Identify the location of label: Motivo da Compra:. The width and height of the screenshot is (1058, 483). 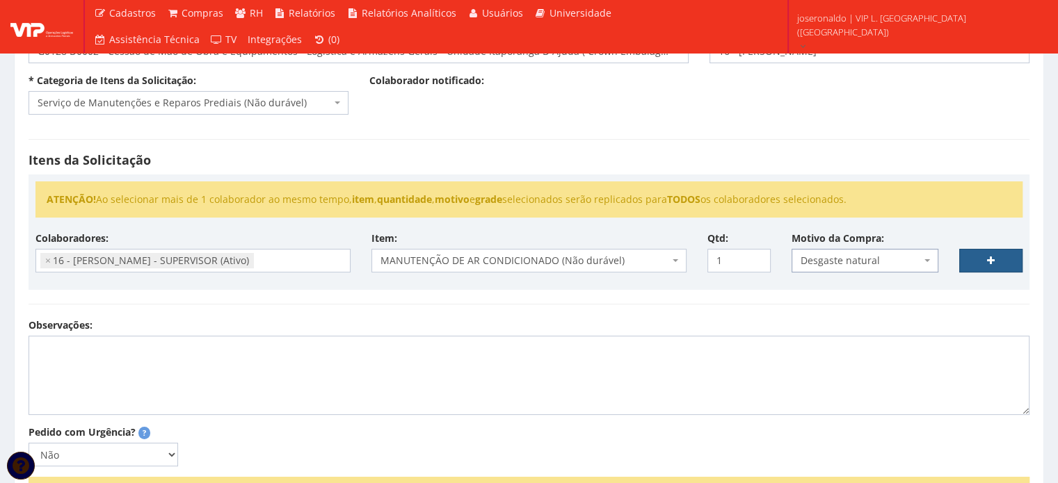
(837, 238).